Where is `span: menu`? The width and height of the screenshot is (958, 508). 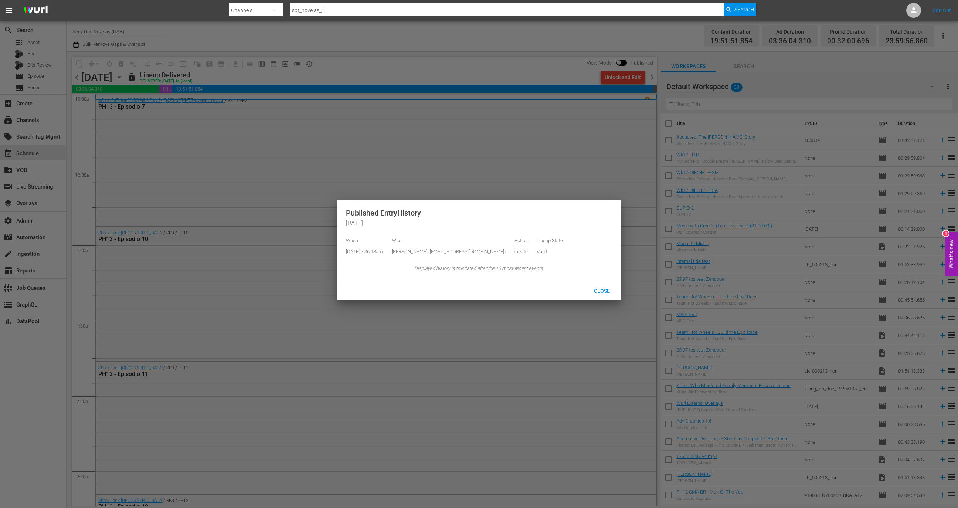
span: menu is located at coordinates (9, 10).